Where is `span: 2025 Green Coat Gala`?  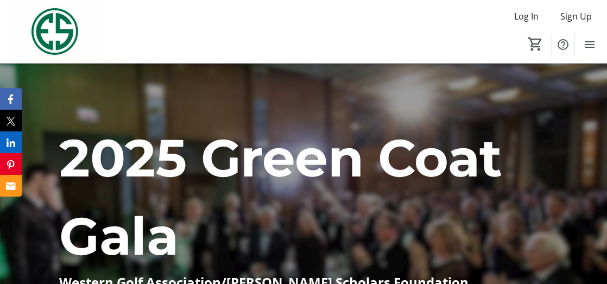 span: 2025 Green Coat Gala is located at coordinates (281, 197).